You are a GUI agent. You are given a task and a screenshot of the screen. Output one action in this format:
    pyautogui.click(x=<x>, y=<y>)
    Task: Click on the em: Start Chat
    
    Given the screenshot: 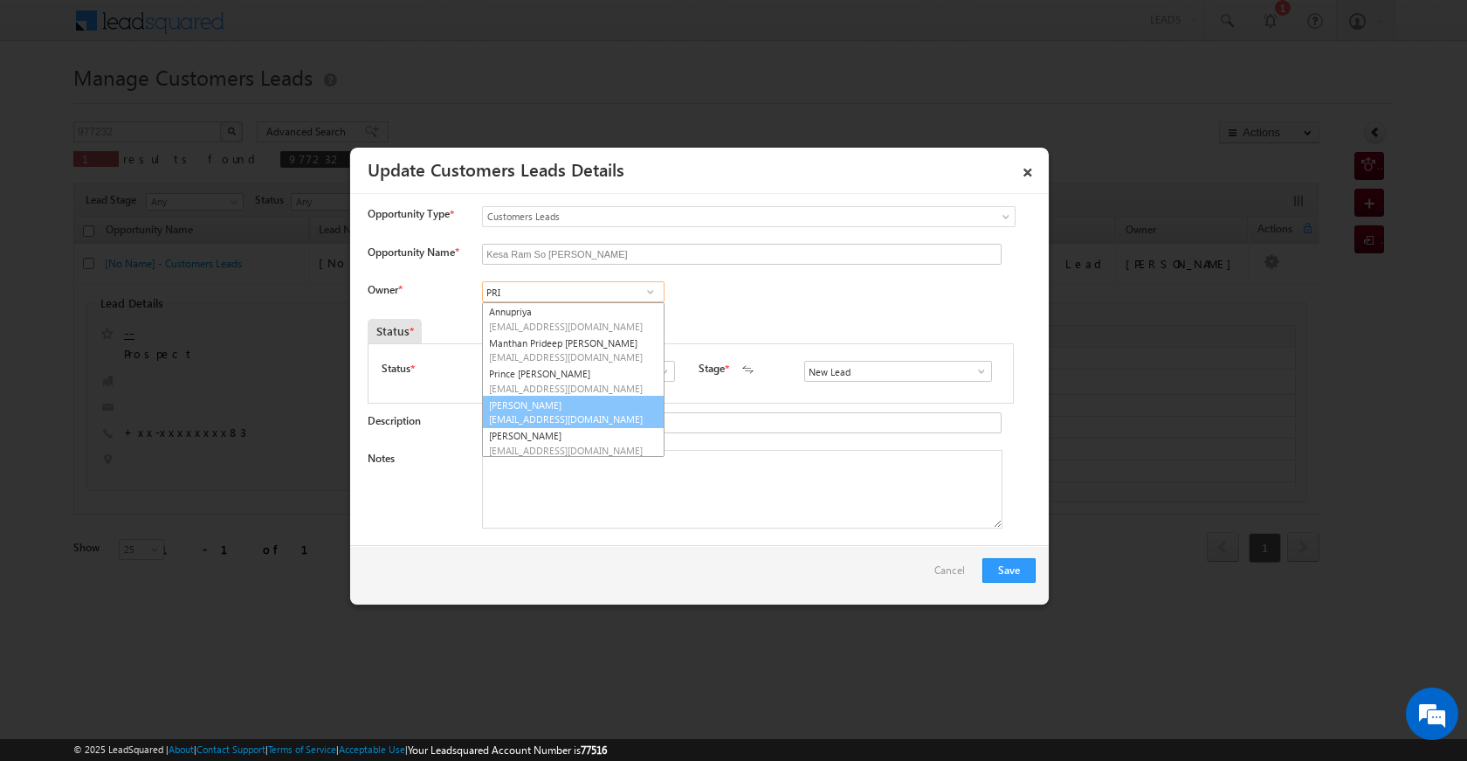 What is the action you would take?
    pyautogui.click(x=277, y=549)
    